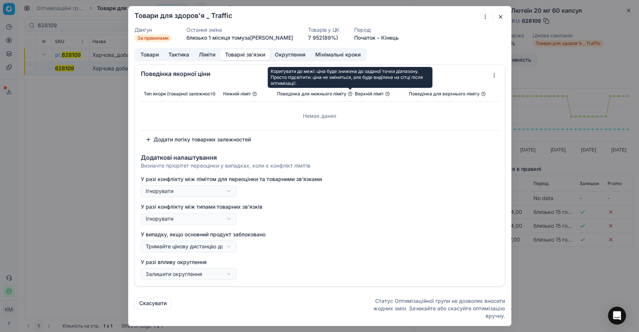 This screenshot has height=332, width=639. I want to click on div: Поведінка якорної ціни, so click(314, 74).